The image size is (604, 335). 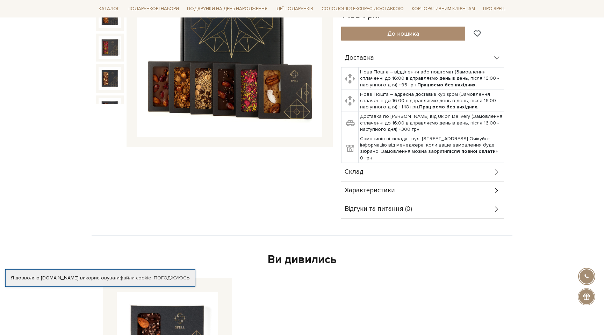 What do you see at coordinates (294, 9) in the screenshot?
I see `a: Ідеї подарунків` at bounding box center [294, 9].